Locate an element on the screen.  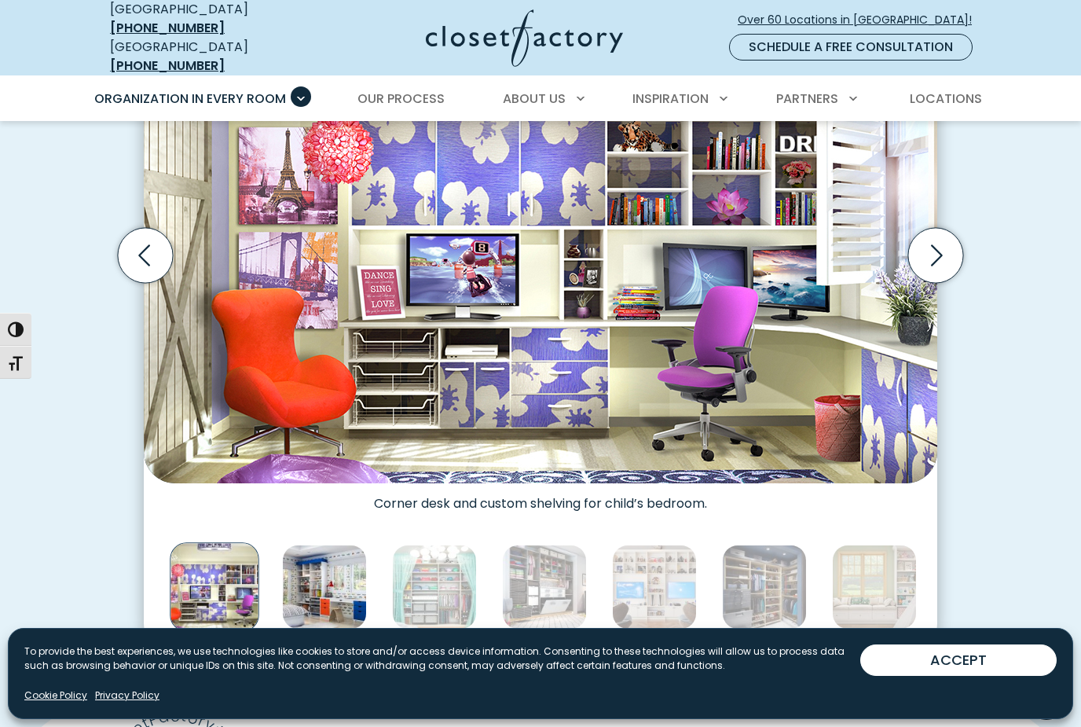
span: Locations is located at coordinates (946, 98).